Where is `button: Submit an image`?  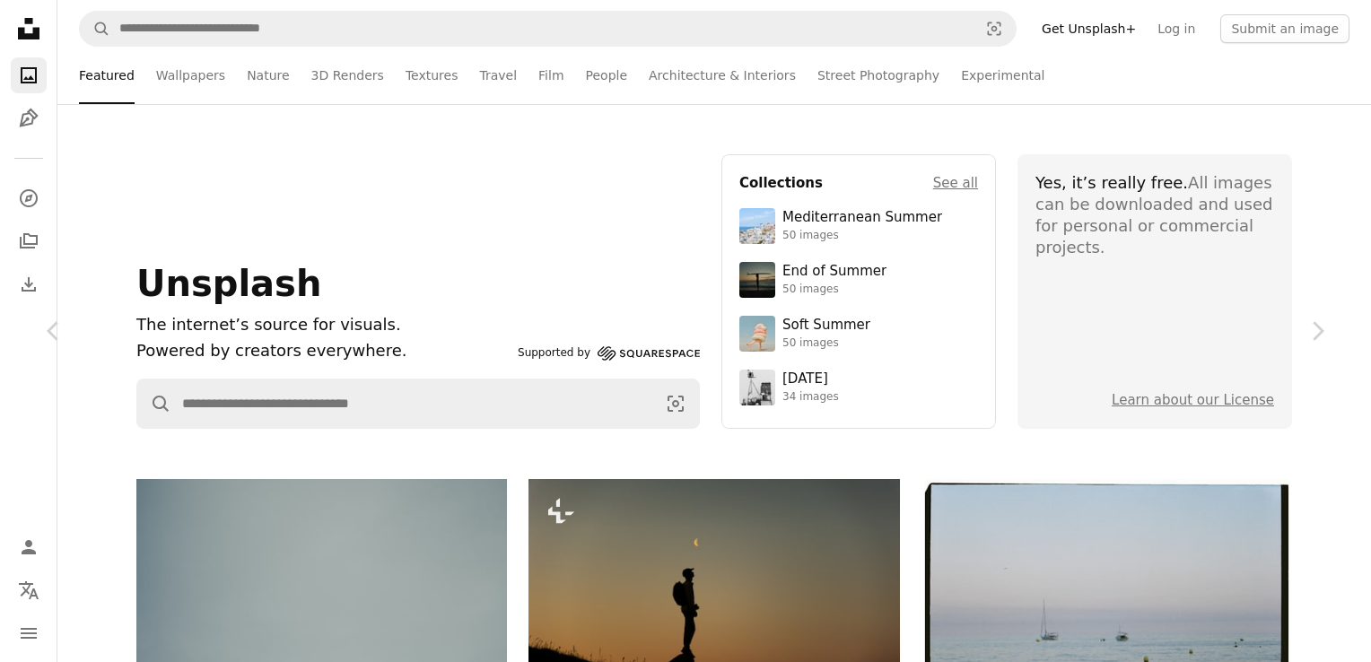
button: Submit an image is located at coordinates (1284, 29).